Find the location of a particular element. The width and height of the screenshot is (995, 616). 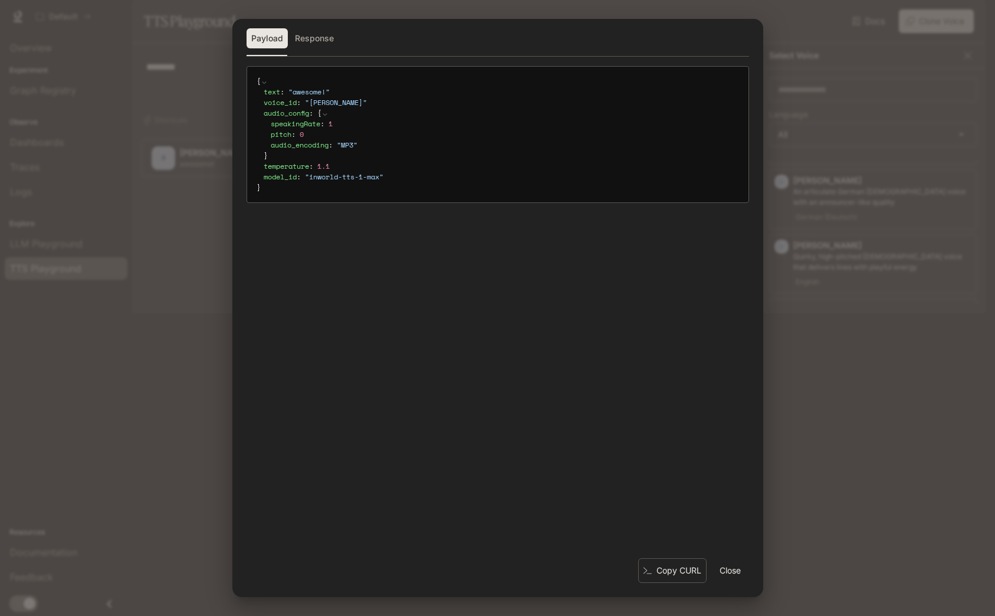

span: " inworld-tts-1-max " is located at coordinates (344, 176).